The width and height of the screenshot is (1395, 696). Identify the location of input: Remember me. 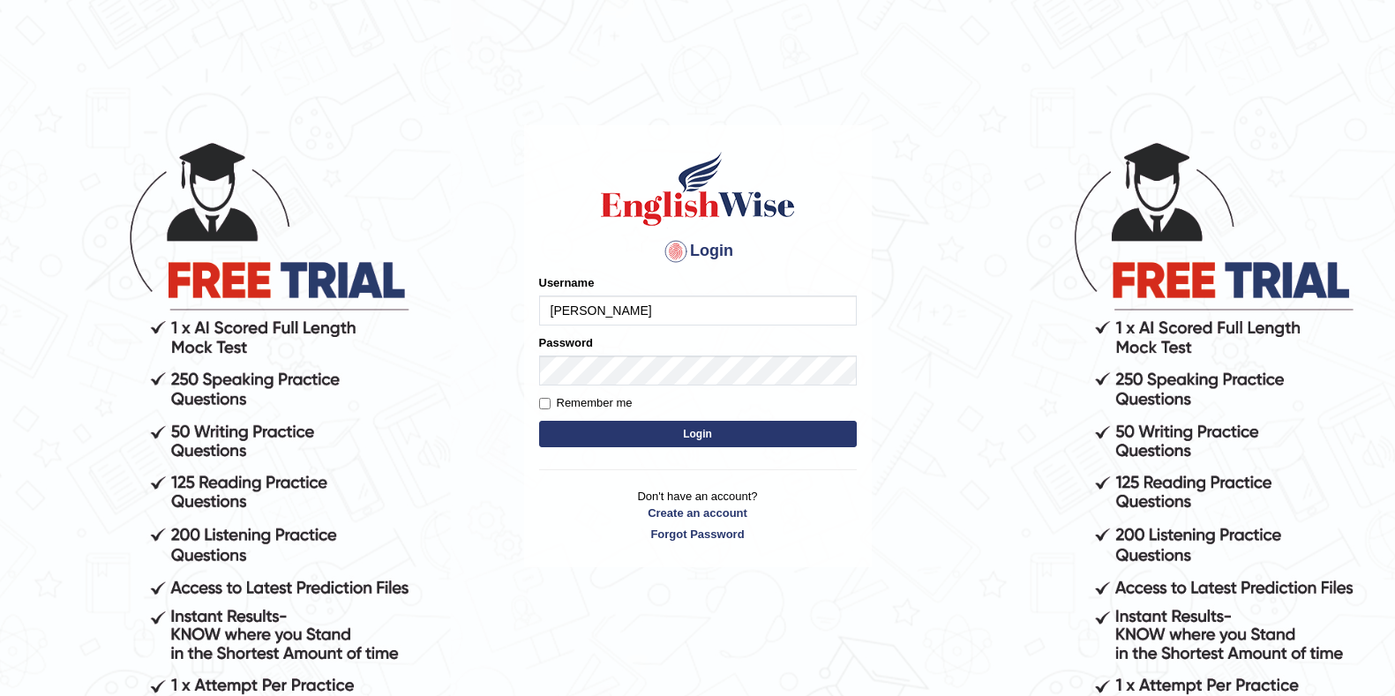
(544, 403).